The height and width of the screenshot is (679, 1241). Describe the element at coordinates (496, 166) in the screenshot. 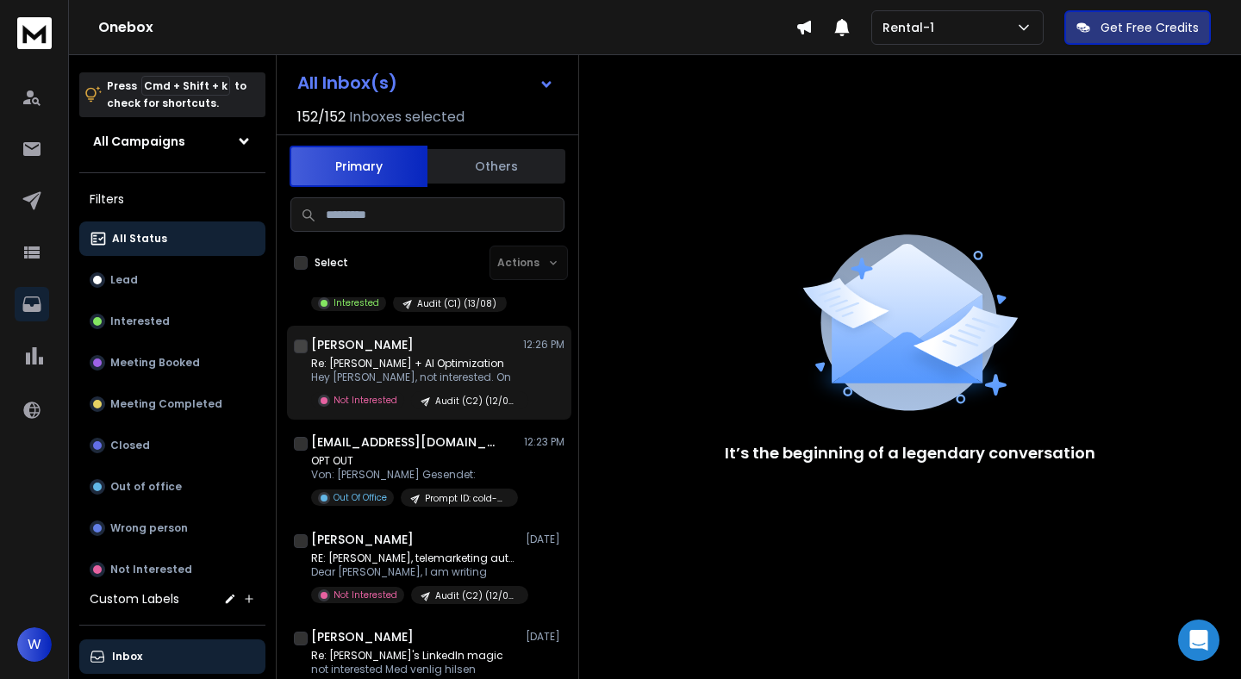

I see `button: Others` at that location.